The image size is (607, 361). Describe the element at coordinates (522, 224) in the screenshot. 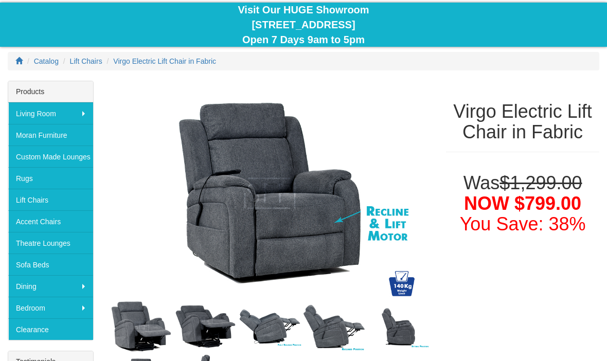

I see `font: You Save: 38%` at that location.